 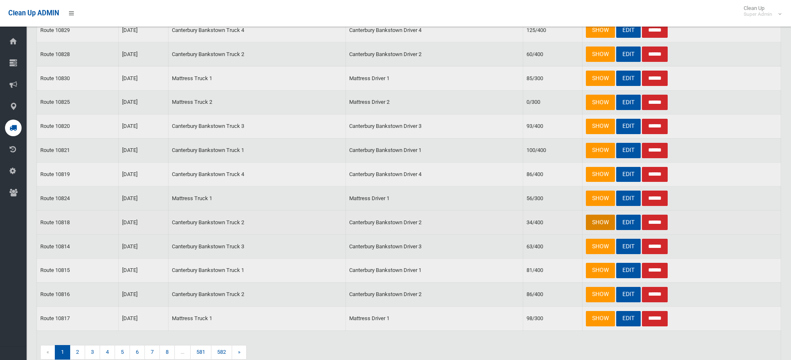 I want to click on td: Route 10819, so click(x=78, y=174).